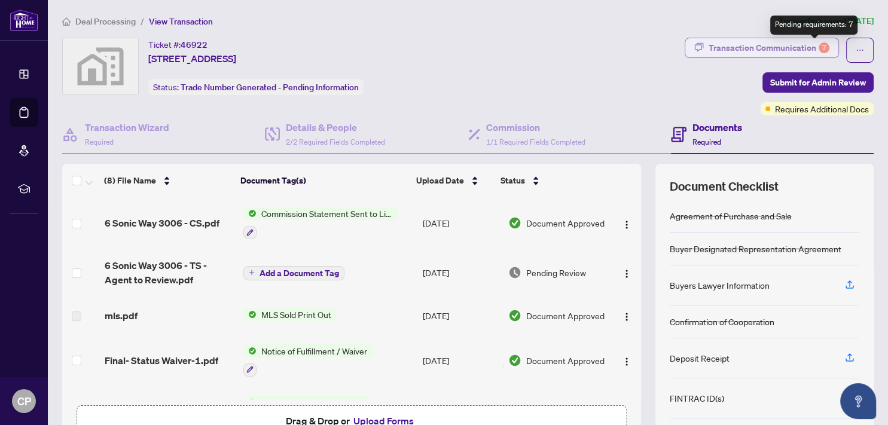 The image size is (888, 425). What do you see at coordinates (327, 213) in the screenshot?
I see `span: Commission Statement Sent to Listing Brokerage` at bounding box center [327, 213].